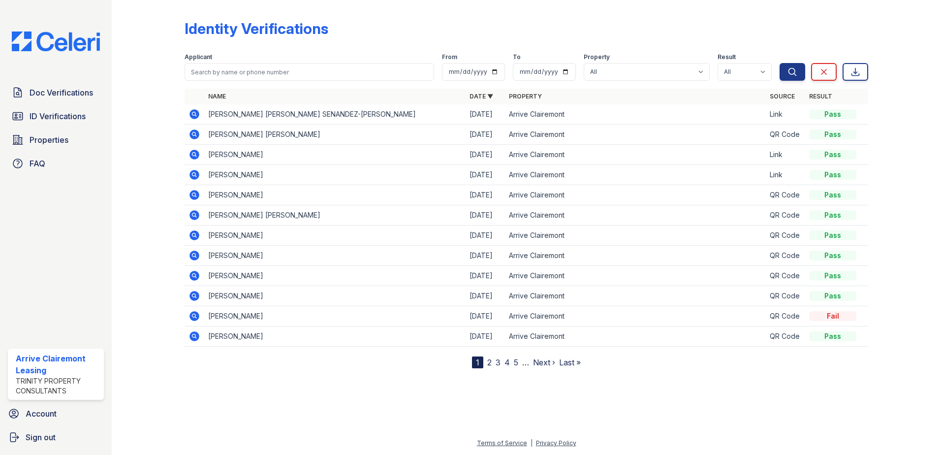  I want to click on a: Terms of Service, so click(502, 443).